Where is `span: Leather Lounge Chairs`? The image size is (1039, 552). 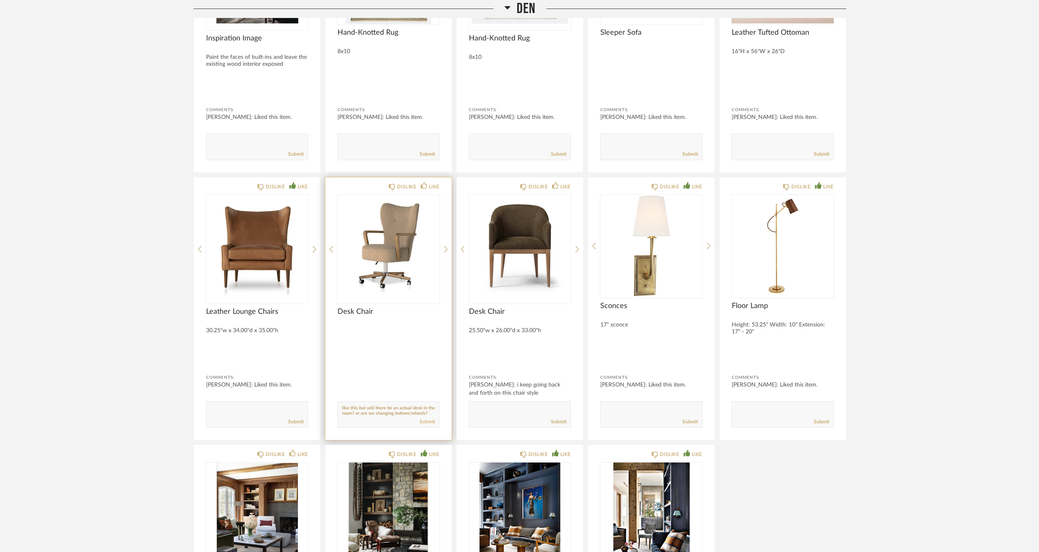 span: Leather Lounge Chairs is located at coordinates (257, 312).